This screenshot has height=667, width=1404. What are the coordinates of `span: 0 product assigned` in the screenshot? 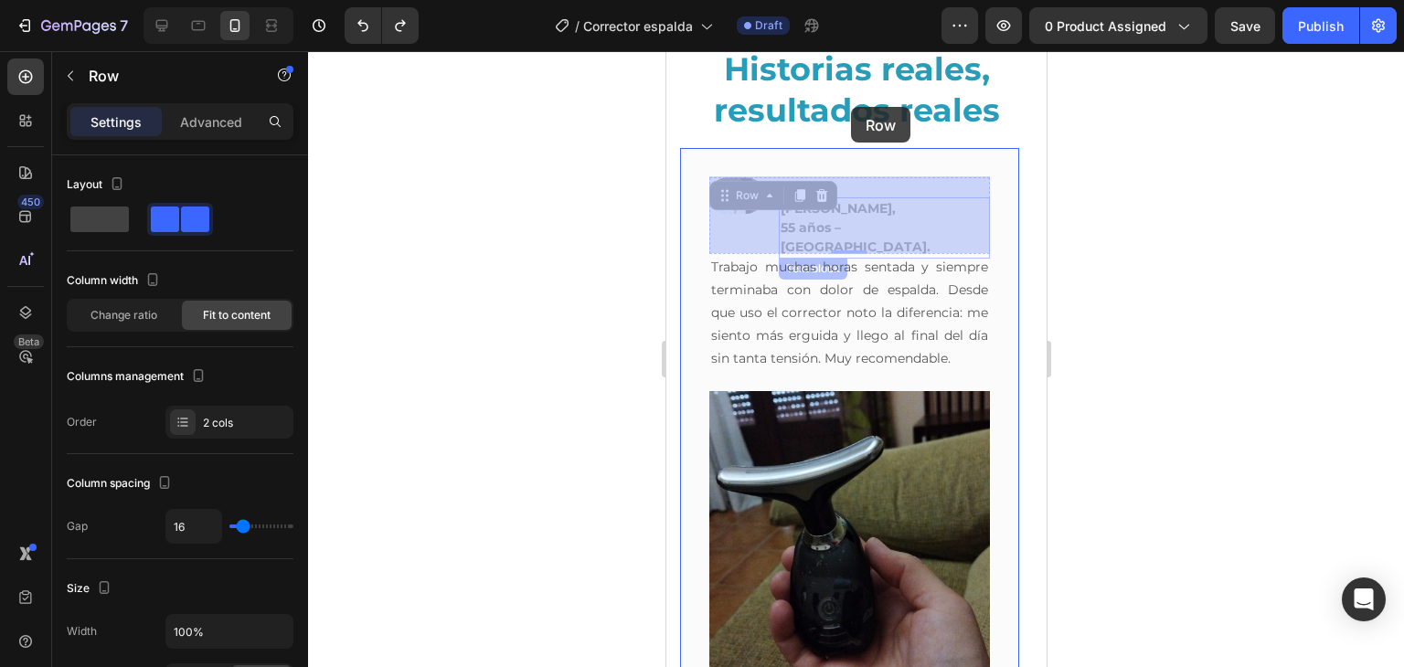 It's located at (1105, 26).